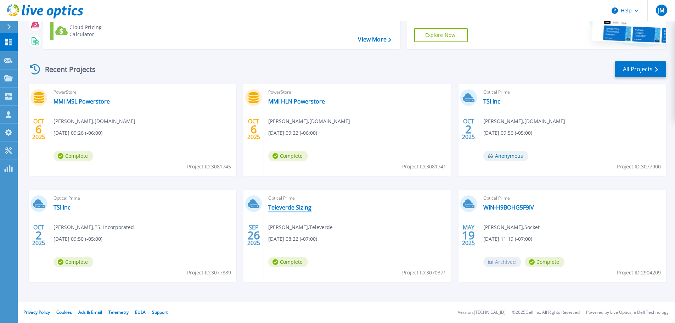  What do you see at coordinates (209, 272) in the screenshot?
I see `span: Project ID: 3077889` at bounding box center [209, 272].